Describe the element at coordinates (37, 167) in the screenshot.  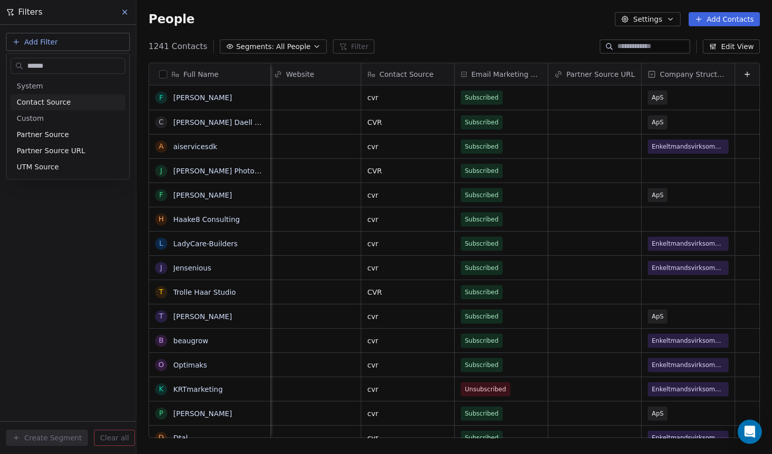
I see `span: UTM Source` at that location.